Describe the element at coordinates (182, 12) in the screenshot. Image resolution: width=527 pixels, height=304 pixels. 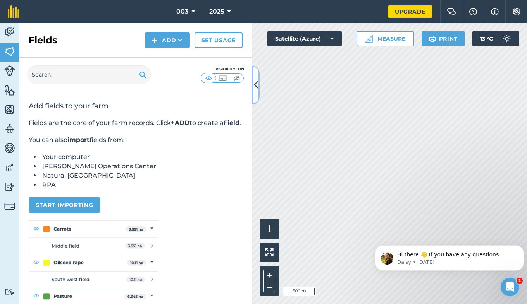
I see `span: 003` at that location.